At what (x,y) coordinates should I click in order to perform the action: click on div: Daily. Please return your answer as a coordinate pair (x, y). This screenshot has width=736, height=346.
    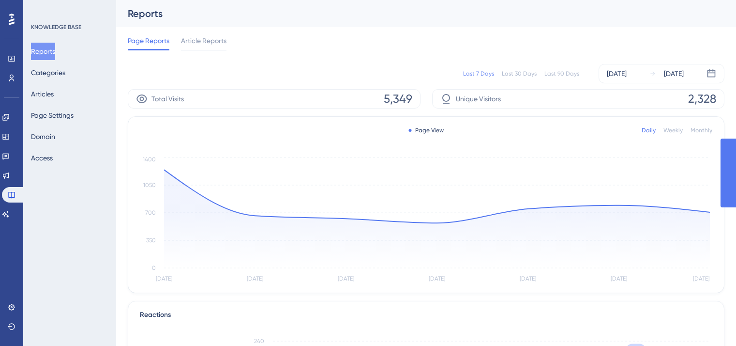
    Looking at the image, I should click on (649, 130).